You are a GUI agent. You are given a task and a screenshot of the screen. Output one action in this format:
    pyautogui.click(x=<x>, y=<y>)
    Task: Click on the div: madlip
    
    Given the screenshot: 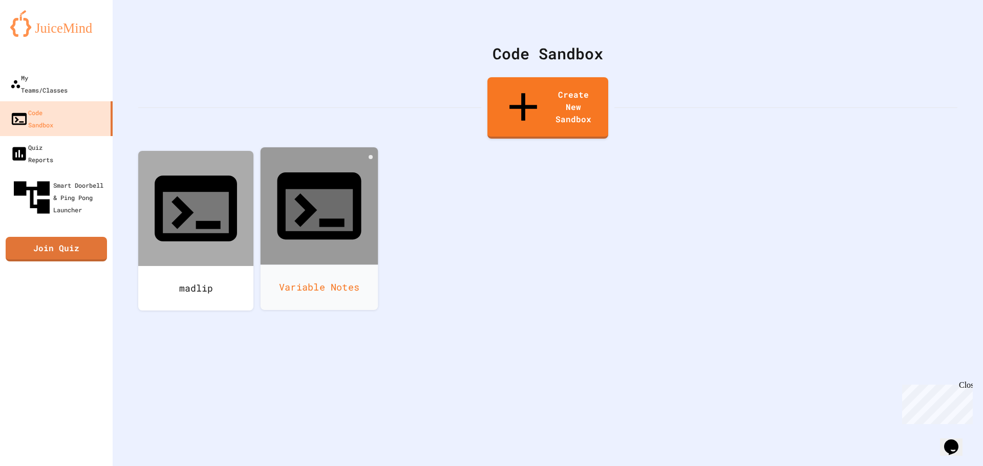 What is the action you would take?
    pyautogui.click(x=196, y=288)
    